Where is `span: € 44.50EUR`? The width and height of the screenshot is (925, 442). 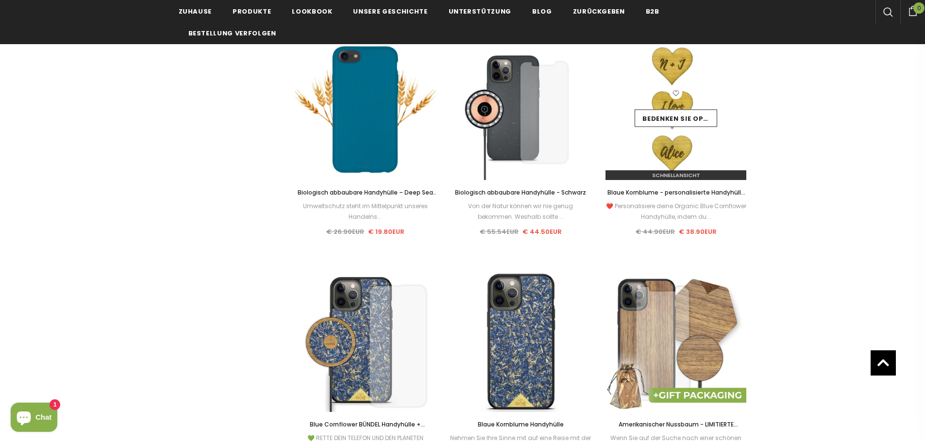 span: € 44.50EUR is located at coordinates (542, 232).